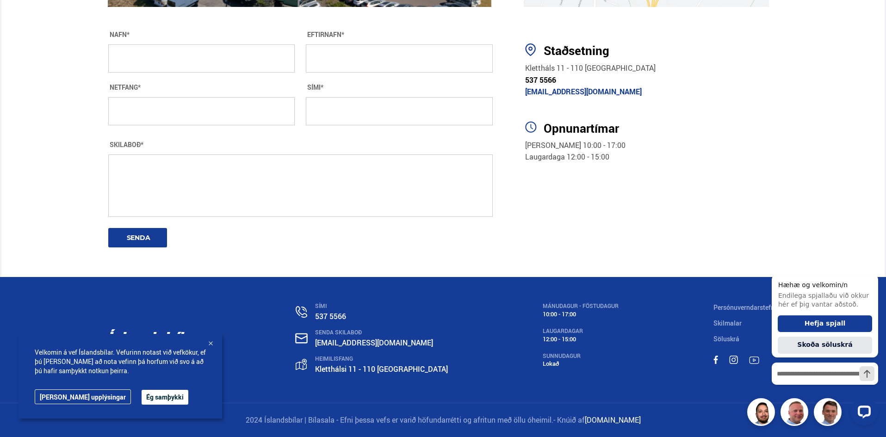 The height and width of the screenshot is (437, 886). What do you see at coordinates (581, 364) in the screenshot?
I see `div: Lokað` at bounding box center [581, 364].